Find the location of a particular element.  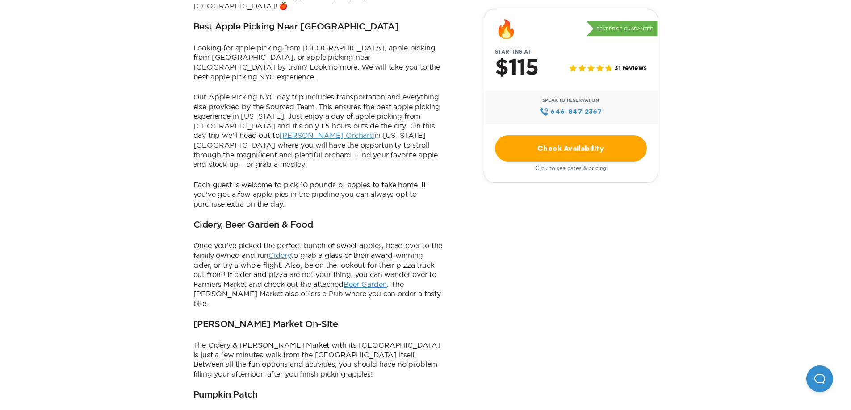

span: Speak to Reservation is located at coordinates (570, 100).